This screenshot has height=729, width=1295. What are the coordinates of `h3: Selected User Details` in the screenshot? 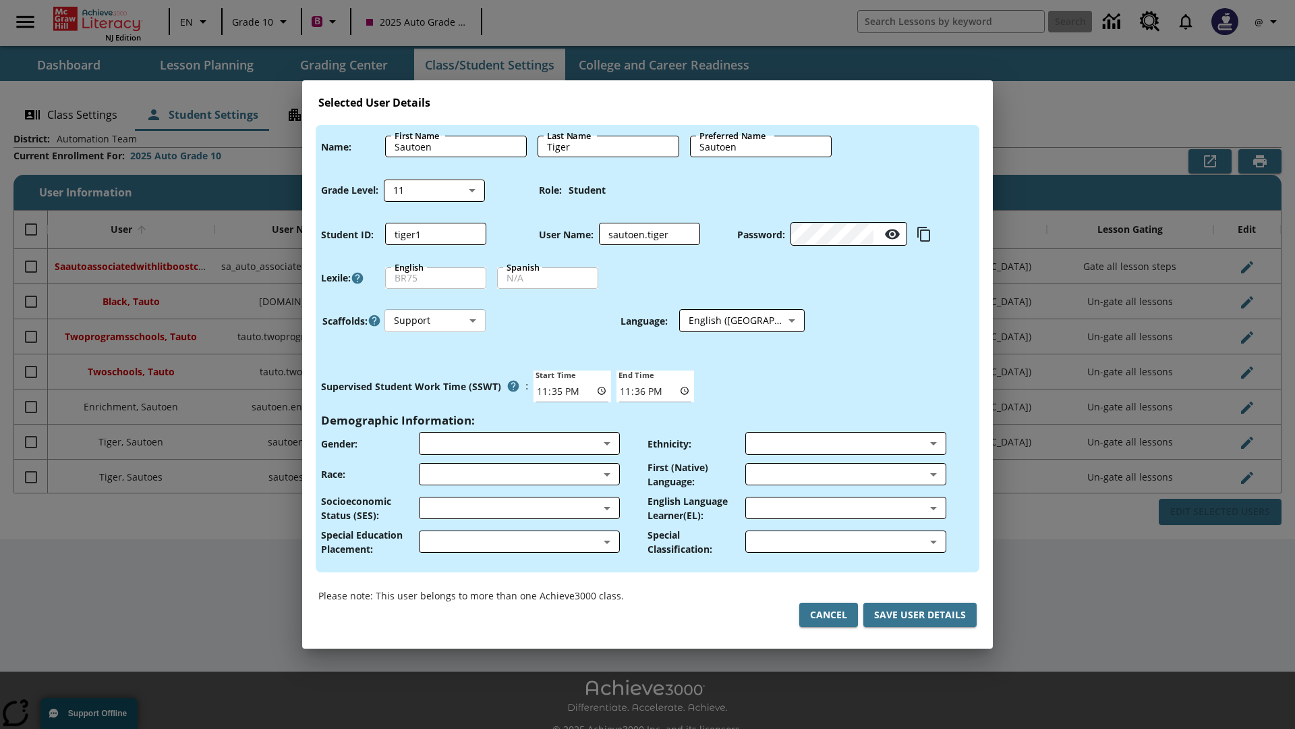 It's located at (648, 103).